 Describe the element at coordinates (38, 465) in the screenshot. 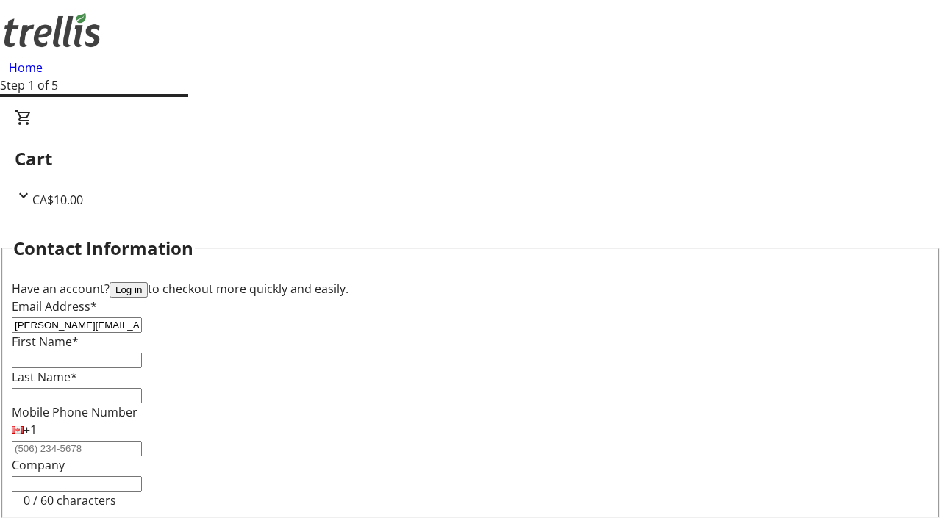

I see `label: Company` at that location.